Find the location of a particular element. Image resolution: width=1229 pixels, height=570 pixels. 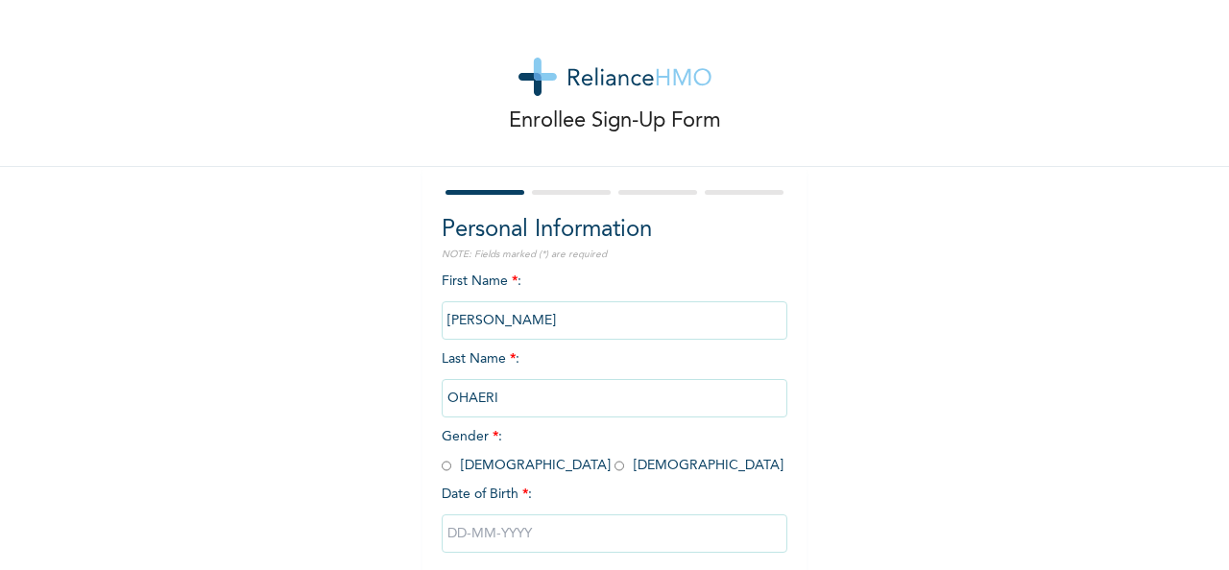

input: Enter your last name is located at coordinates (614, 398).